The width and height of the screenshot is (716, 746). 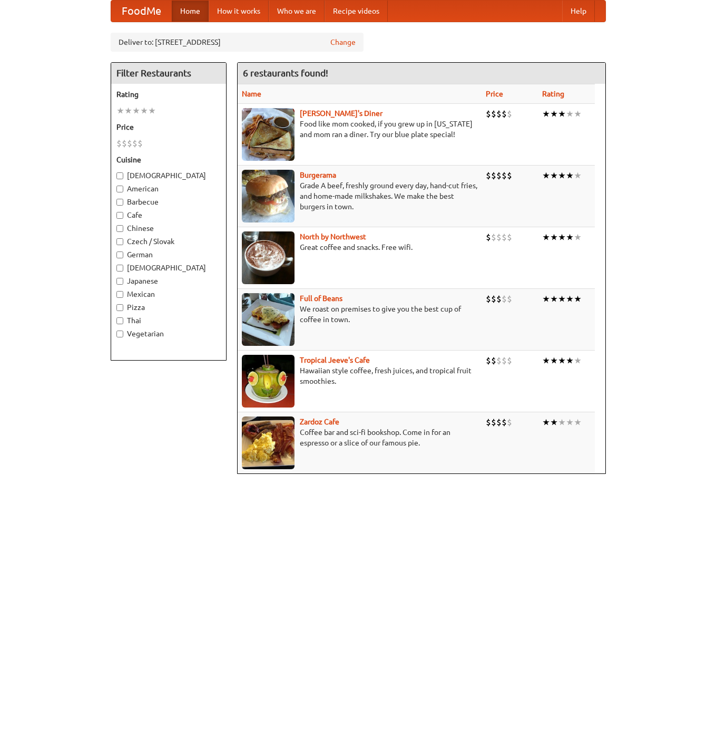 What do you see at coordinates (120, 307) in the screenshot?
I see `input: Pizza` at bounding box center [120, 307].